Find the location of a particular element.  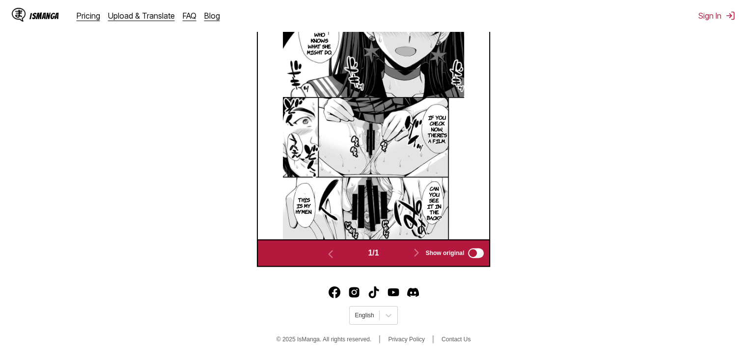

a: FAQ is located at coordinates (190, 16).